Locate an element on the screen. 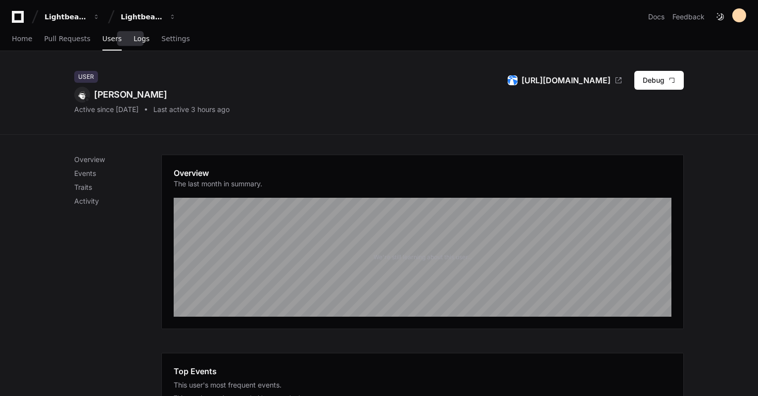 This screenshot has width=758, height=396. a: Logs is located at coordinates (142, 39).